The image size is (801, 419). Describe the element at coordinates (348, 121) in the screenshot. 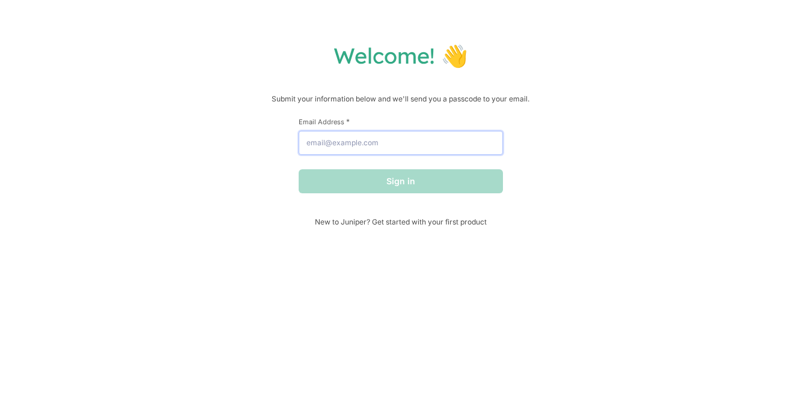

I see `span: This field is required.` at that location.